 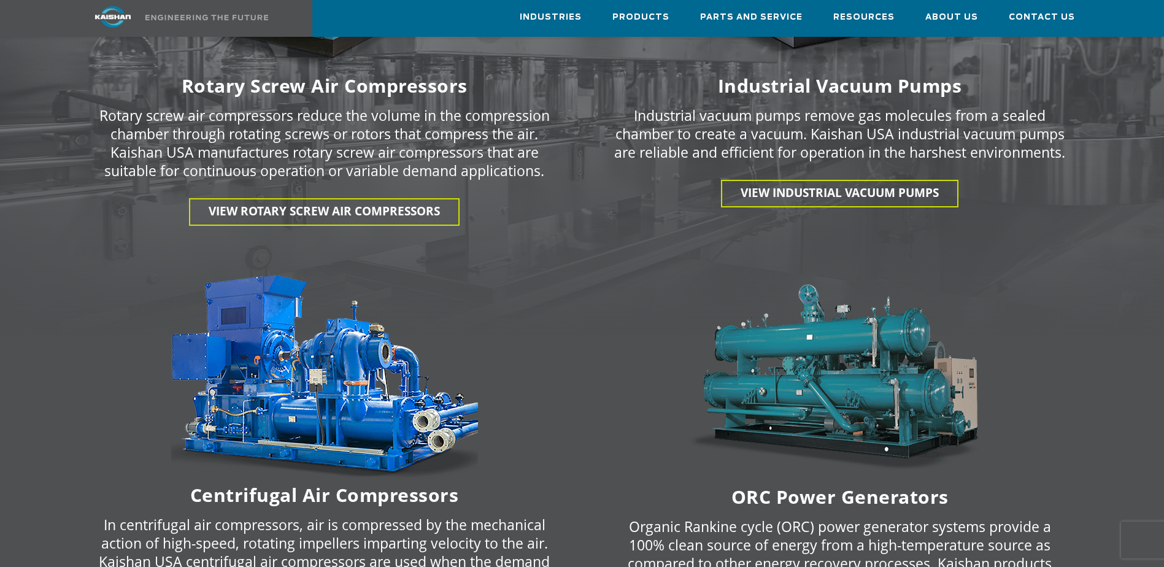 I want to click on span: About Us, so click(x=952, y=17).